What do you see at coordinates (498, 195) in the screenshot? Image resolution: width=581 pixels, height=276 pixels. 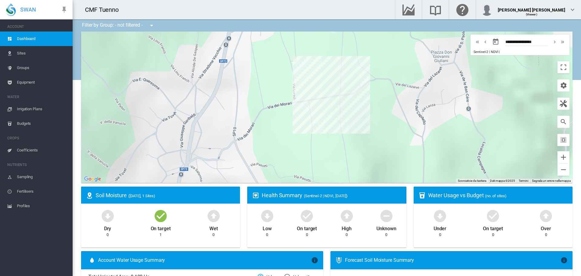 I see `div: Water Usage vs Budget` at bounding box center [498, 195].